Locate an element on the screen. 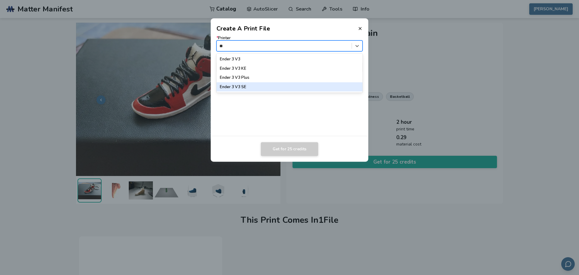 Image resolution: width=579 pixels, height=275 pixels. label: Printer is located at coordinates (290, 43).